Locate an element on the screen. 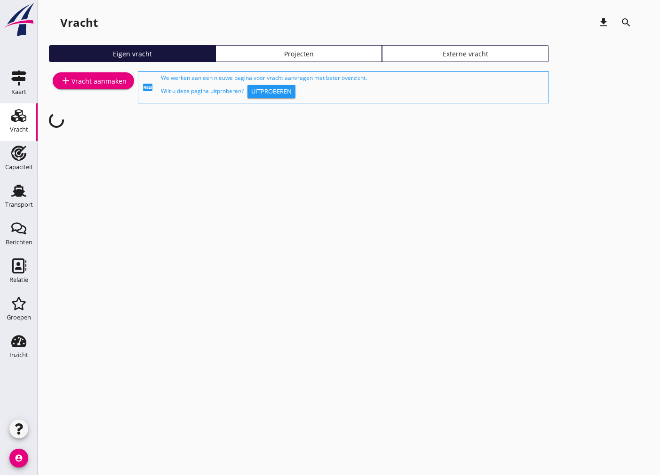  div: Kaart is located at coordinates (19, 92).